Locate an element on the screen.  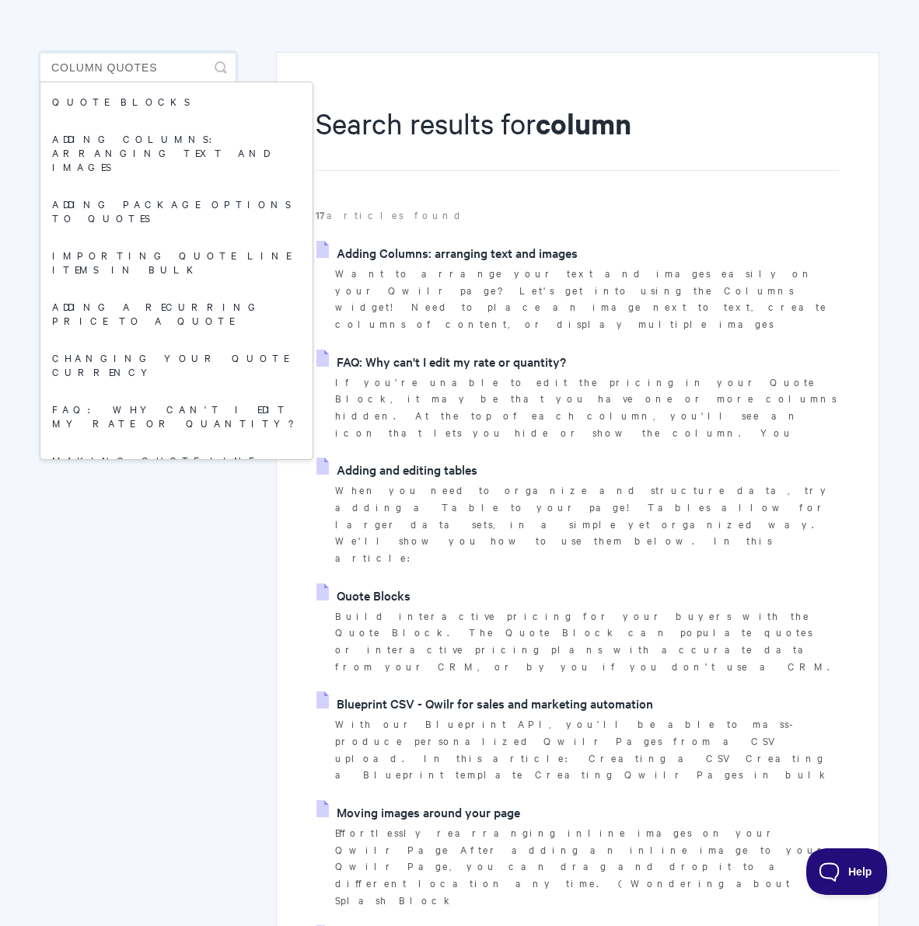
p: If you're unable to edit the pricing in your Quote Block, it may be that you have one or more col... is located at coordinates (587, 407).